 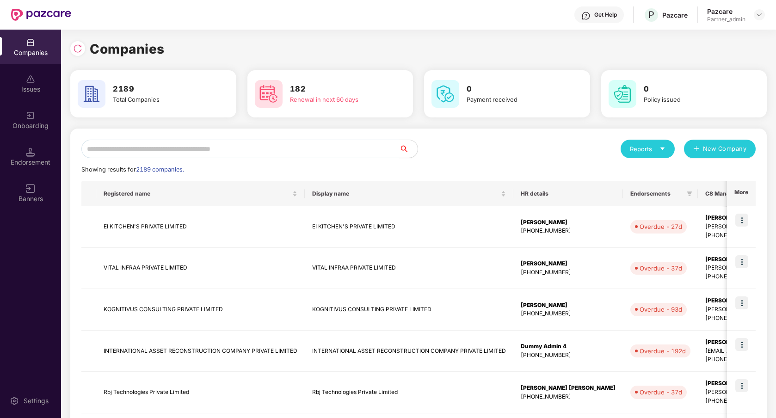 What do you see at coordinates (409, 194) in the screenshot?
I see `th: Display name` at bounding box center [409, 194].